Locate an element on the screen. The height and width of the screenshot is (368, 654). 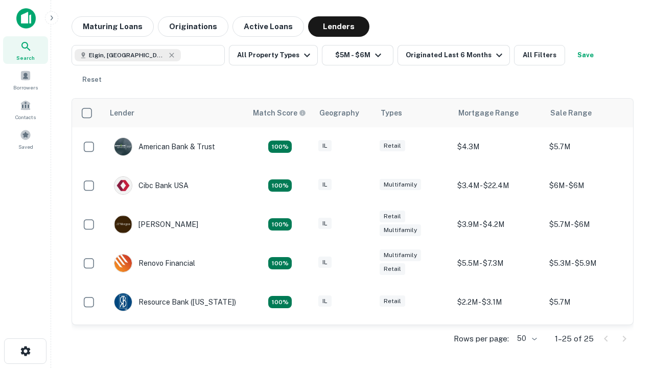
button: Originated Last 6 Months is located at coordinates (454, 55).